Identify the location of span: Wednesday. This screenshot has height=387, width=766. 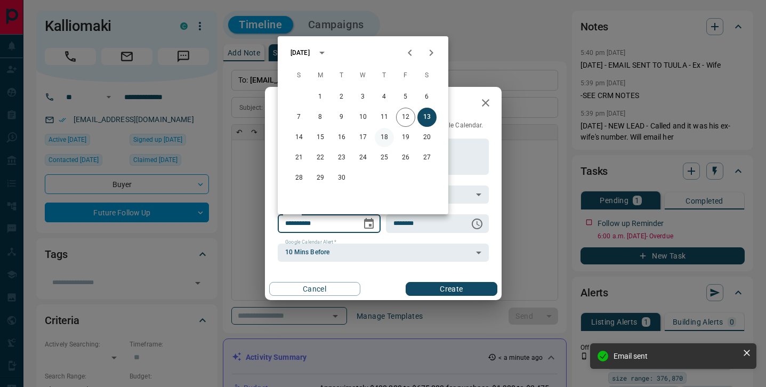
(363, 76).